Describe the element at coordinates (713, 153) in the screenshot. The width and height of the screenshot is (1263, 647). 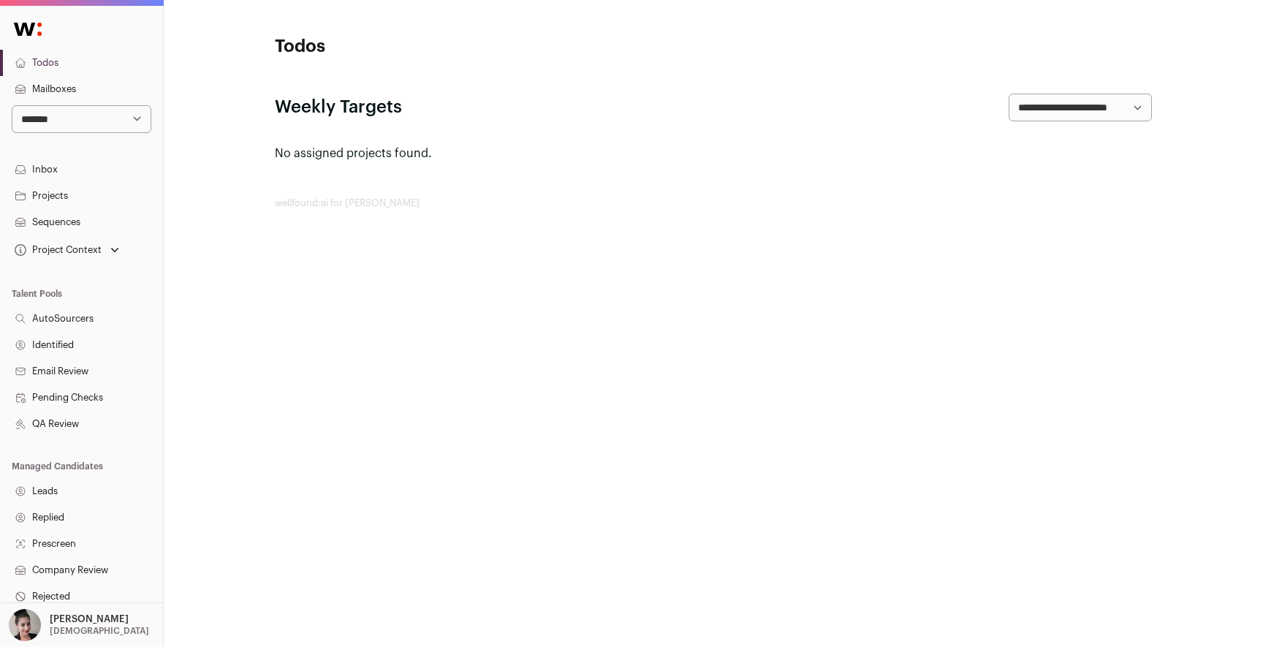
I see `p: No assigned projects found.` at that location.